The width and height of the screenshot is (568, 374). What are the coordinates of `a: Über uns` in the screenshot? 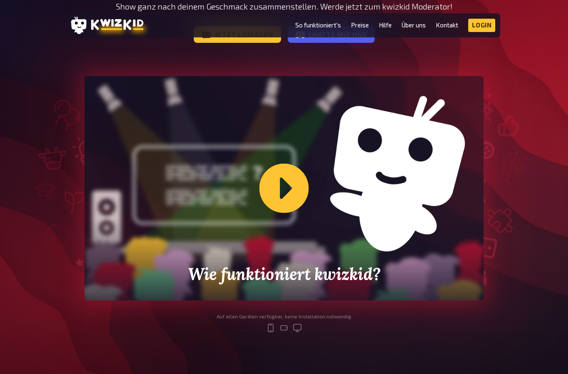 It's located at (414, 25).